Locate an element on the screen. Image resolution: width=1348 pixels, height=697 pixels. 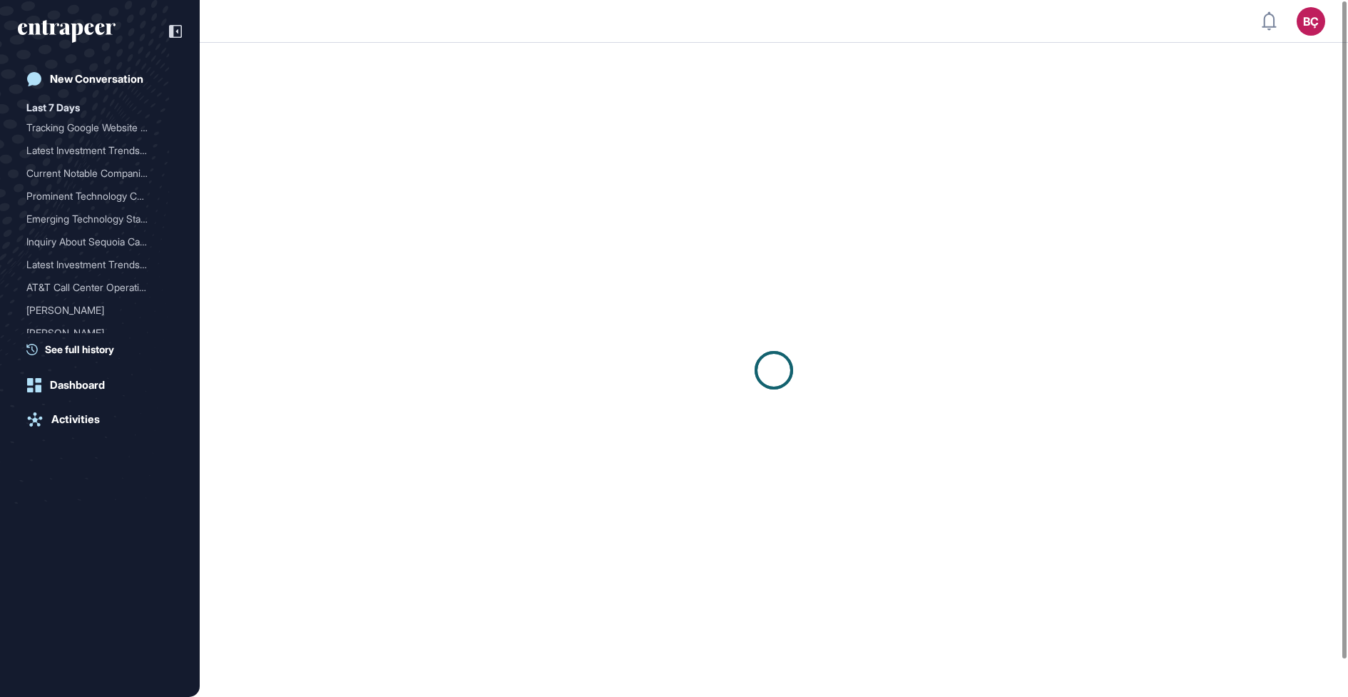
div: Emerging Technology Startups Gaining Attention is located at coordinates (100, 219).